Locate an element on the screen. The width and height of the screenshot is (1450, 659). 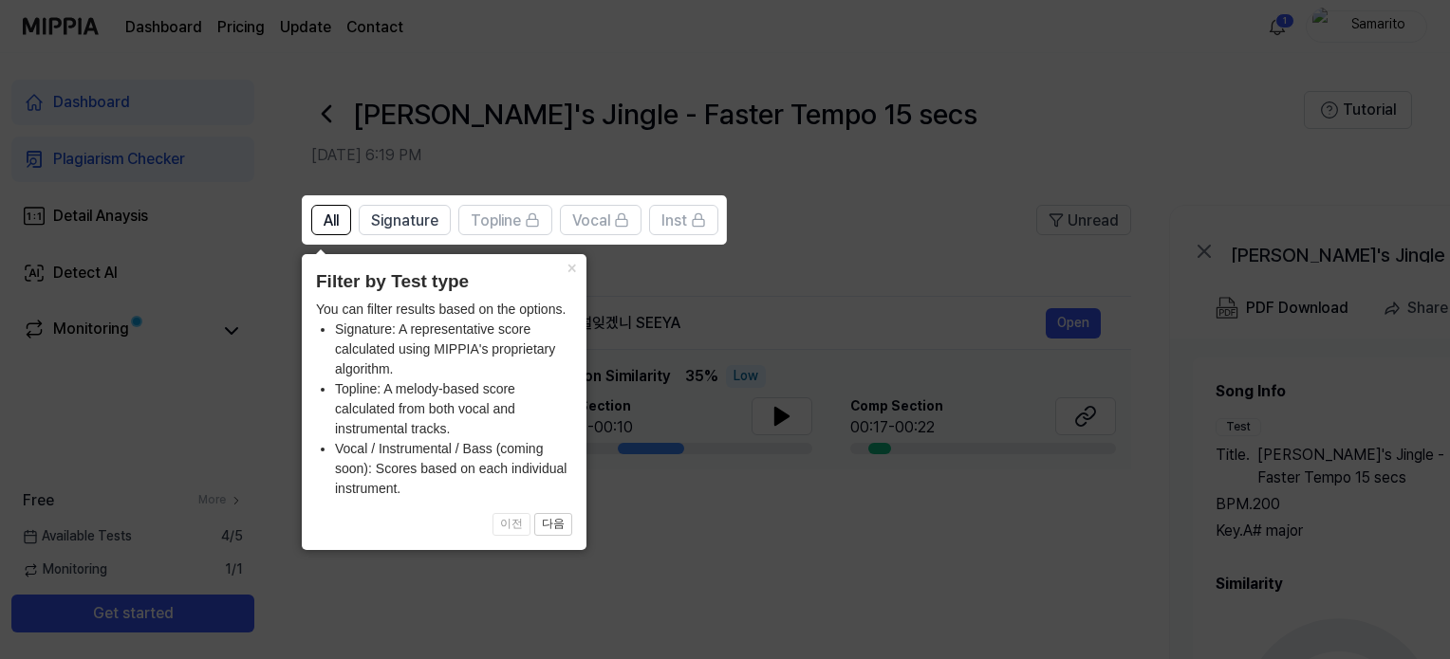
li: Signature: A representative score calculated using MIPPIA's proprietary algorithm. is located at coordinates (454, 349).